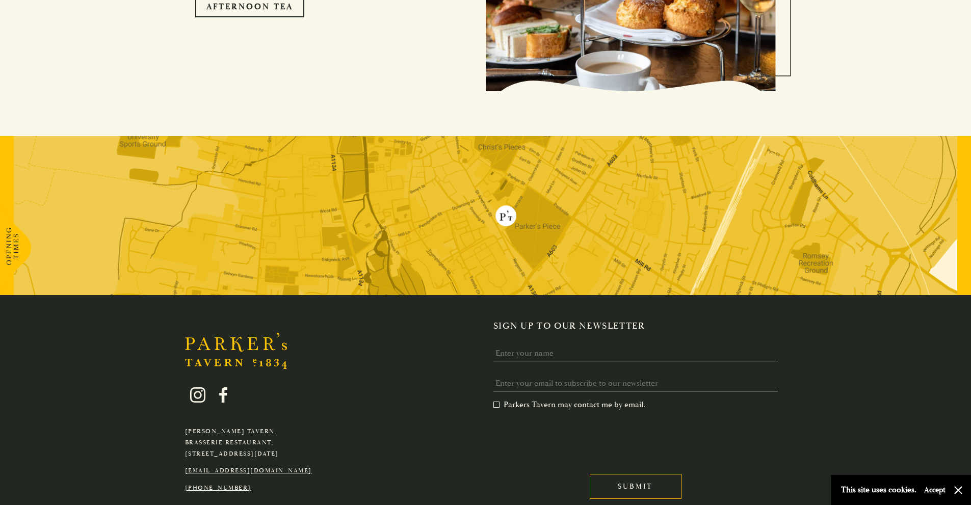 The image size is (971, 505). I want to click on button: Close and accept, so click(958, 490).